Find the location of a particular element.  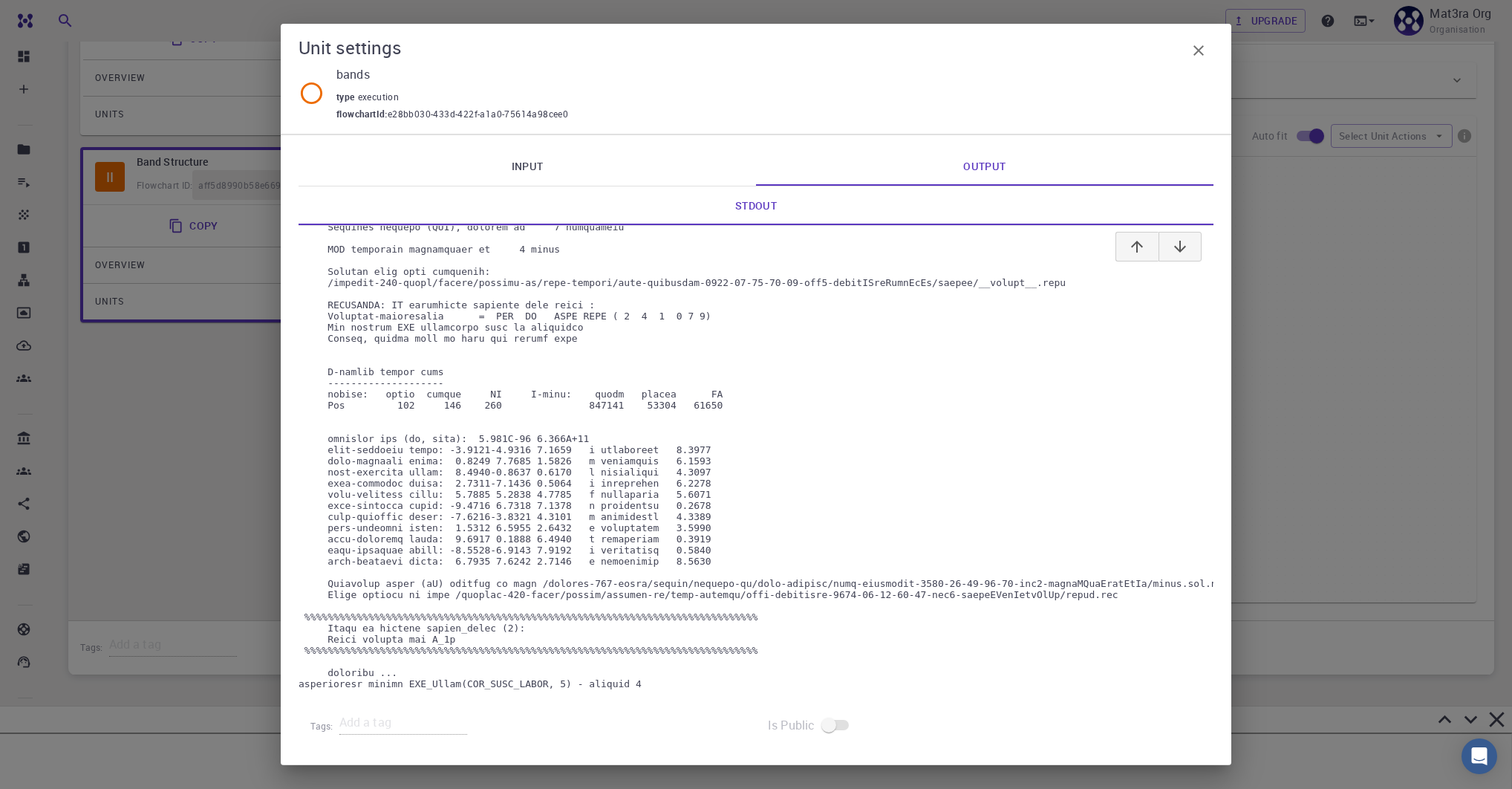

span: type is located at coordinates (346, 96).